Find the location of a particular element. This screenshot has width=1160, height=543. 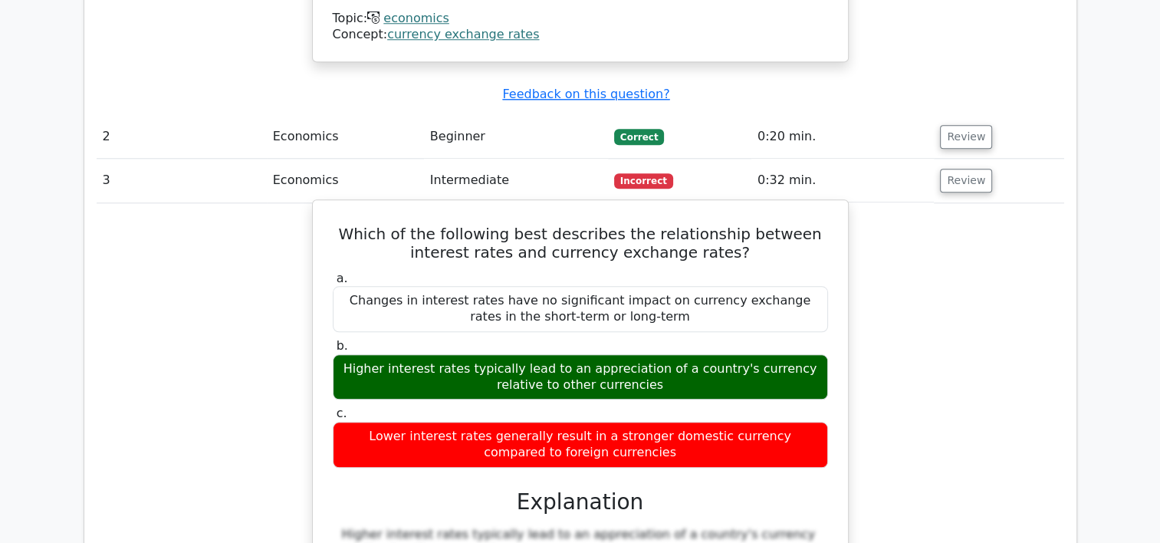

a: Feedback on this question? is located at coordinates (586, 94).